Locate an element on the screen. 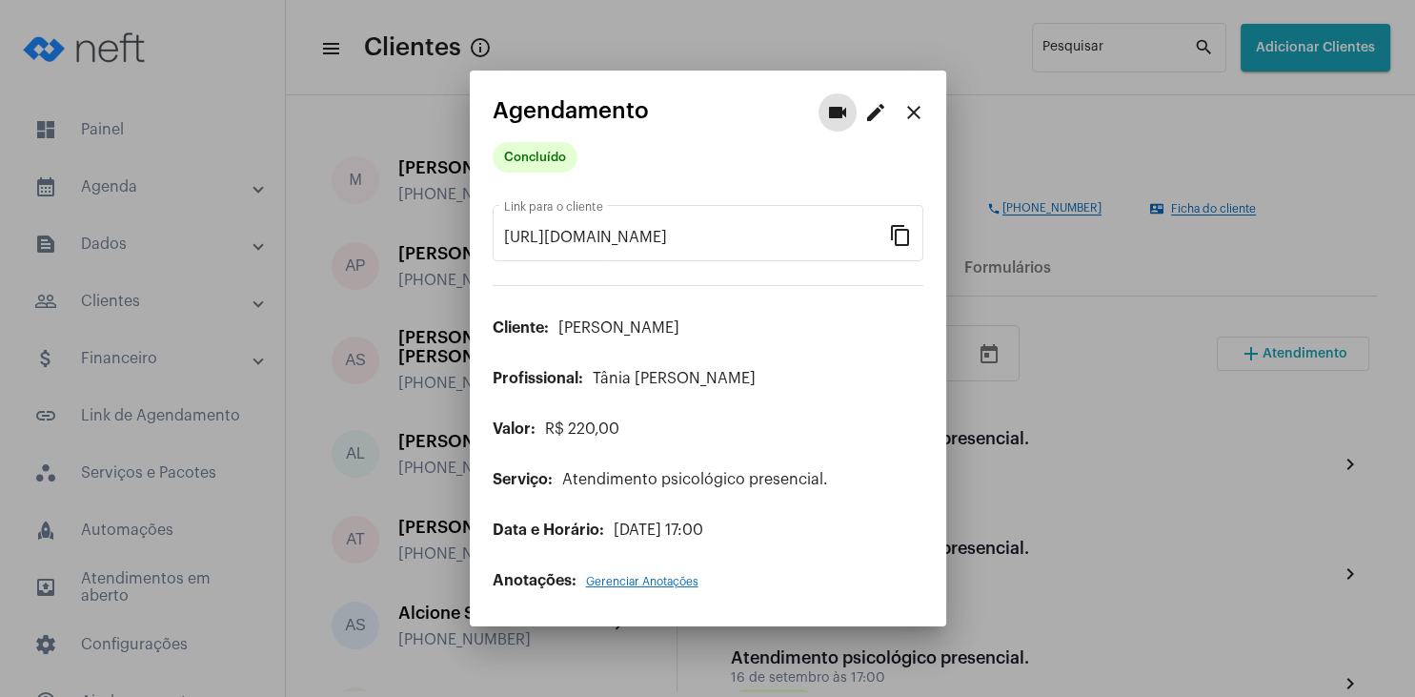 The image size is (1415, 697). span: Atendimento psicológico presencial. is located at coordinates (695, 479).